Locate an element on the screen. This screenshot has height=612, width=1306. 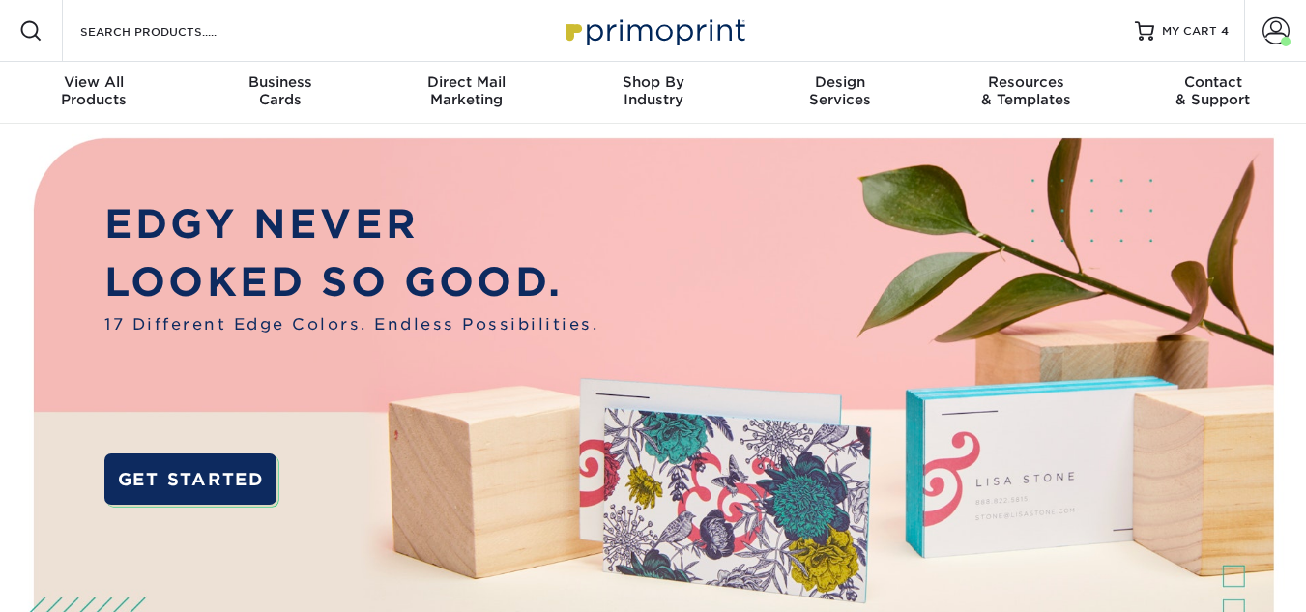
span: MY CART is located at coordinates (1189, 31).